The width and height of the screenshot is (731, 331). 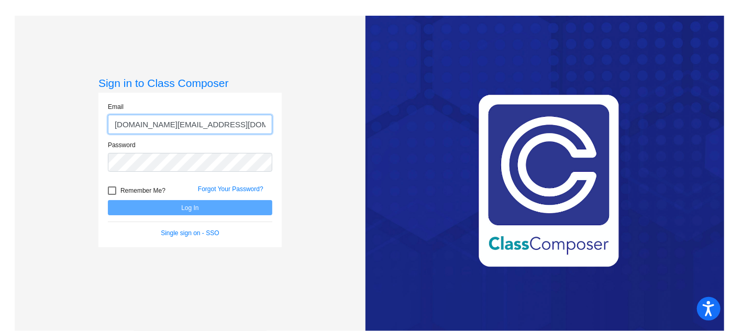 I want to click on label: Password, so click(x=121, y=145).